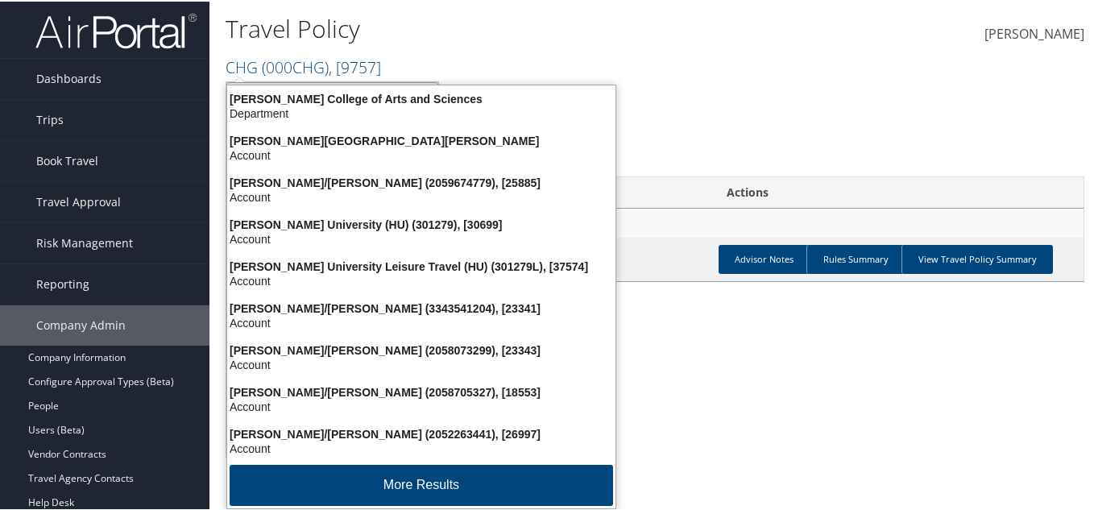 The width and height of the screenshot is (1094, 510). What do you see at coordinates (332, 95) in the screenshot?
I see `input: Search Accounts` at bounding box center [332, 95].